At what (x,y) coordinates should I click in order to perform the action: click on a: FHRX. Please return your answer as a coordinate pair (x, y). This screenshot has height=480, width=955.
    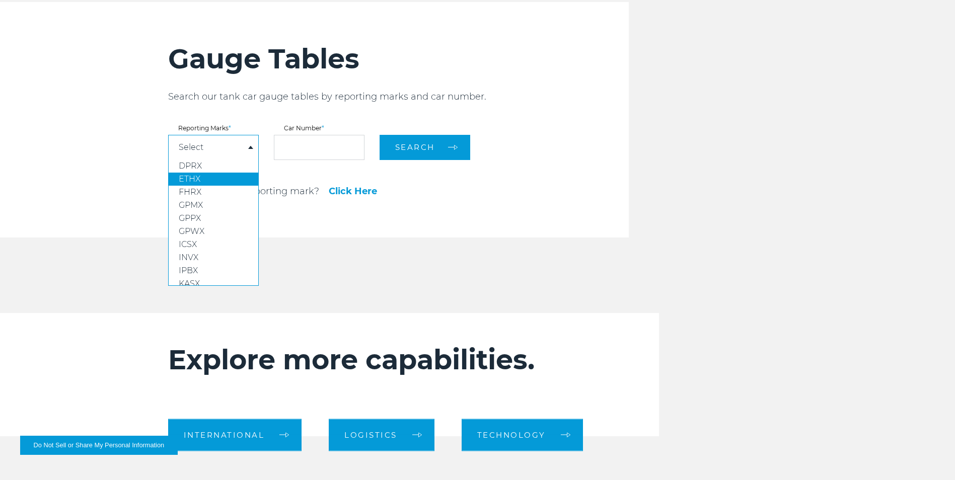
    Looking at the image, I should click on (213, 192).